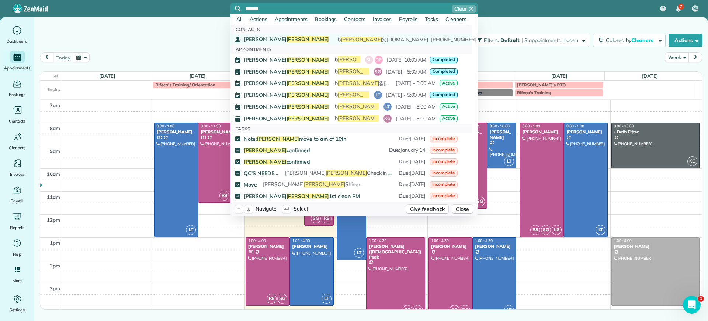  I want to click on span: Payroll, so click(17, 201).